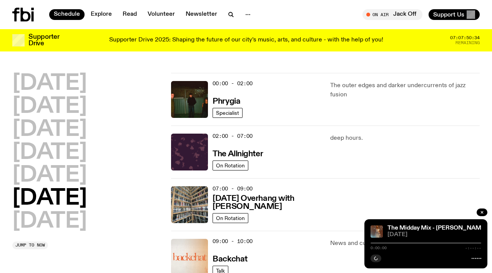 Image resolution: width=492 pixels, height=273 pixels. I want to click on a: Phrygia, so click(227, 101).